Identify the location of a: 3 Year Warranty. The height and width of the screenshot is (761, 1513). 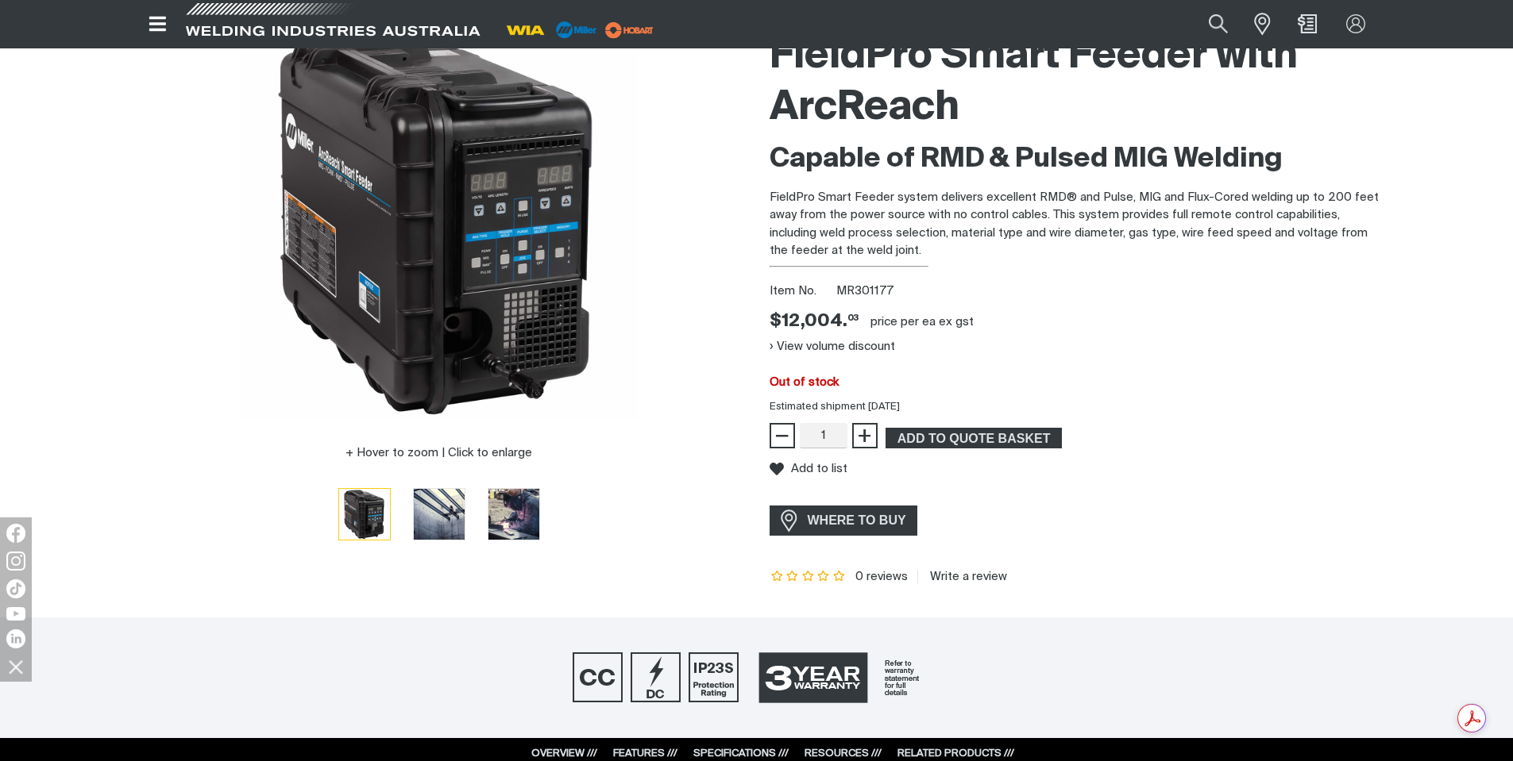
(843, 678).